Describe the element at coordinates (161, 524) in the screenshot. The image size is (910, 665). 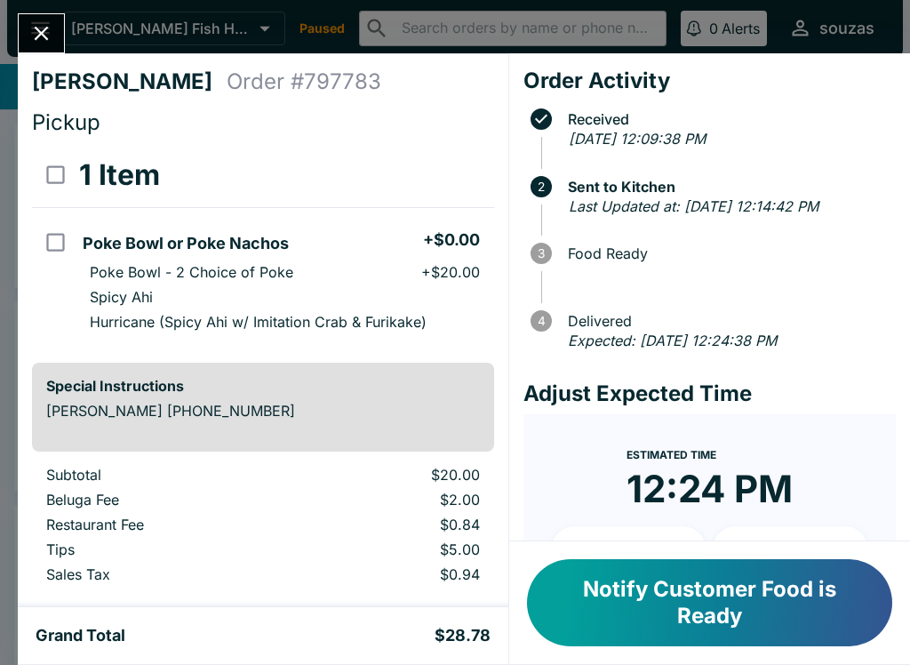
I see `p: Restaurant Fee` at that location.